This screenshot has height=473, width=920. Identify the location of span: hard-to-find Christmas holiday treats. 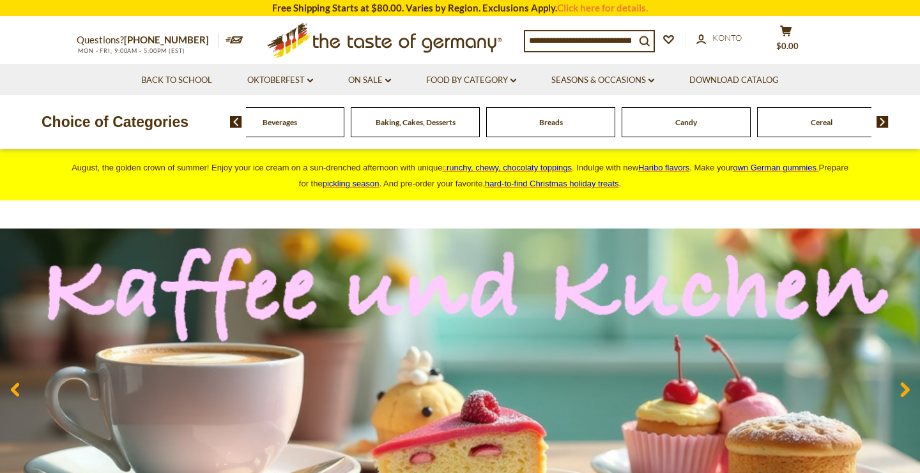
(552, 183).